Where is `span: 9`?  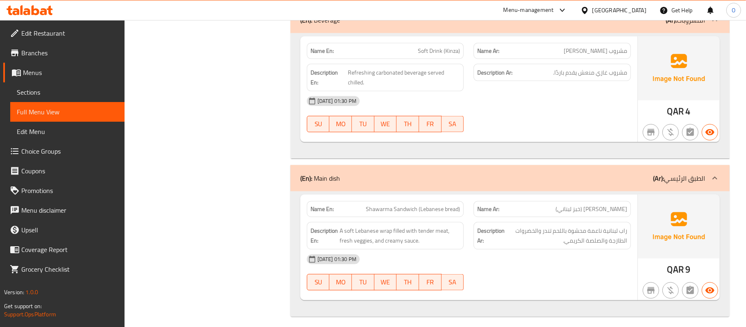 span: 9 is located at coordinates (688, 269).